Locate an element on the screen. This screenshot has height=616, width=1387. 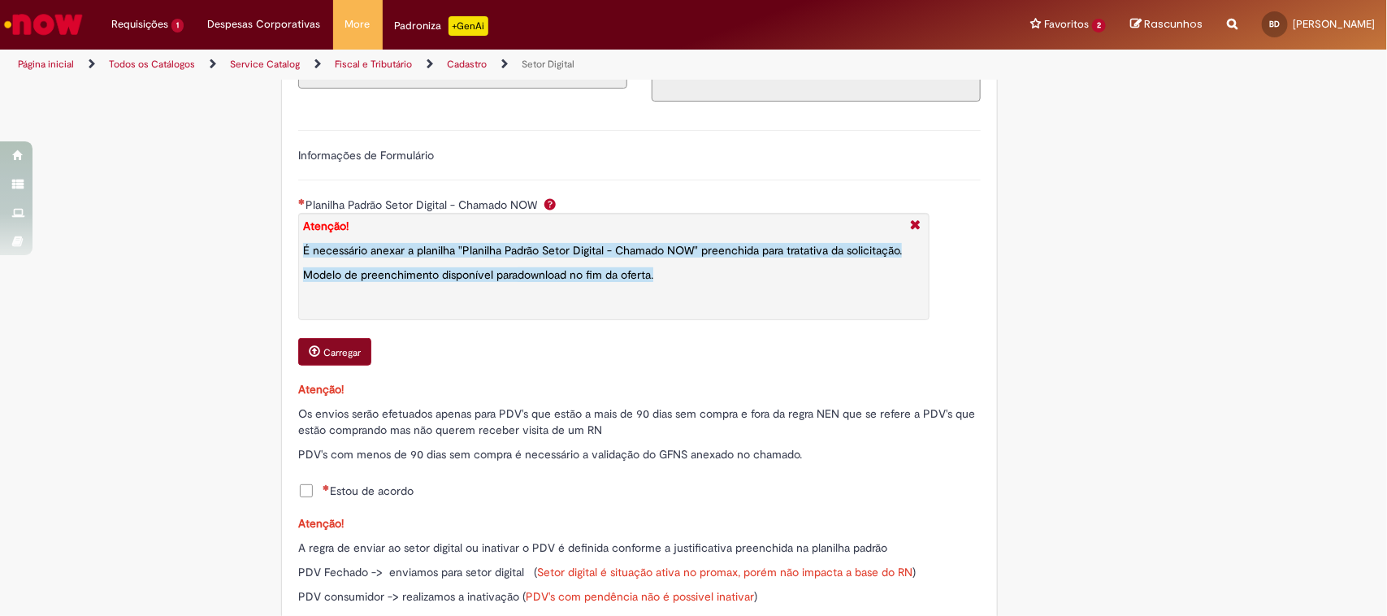
span: Ajuda para Planilha Padrão Setor Digital - Chamado NOW is located at coordinates (550, 204).